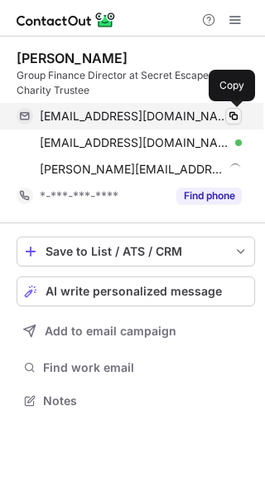  What do you see at coordinates (146, 401) in the screenshot?
I see `span: Notes` at bounding box center [146, 401].